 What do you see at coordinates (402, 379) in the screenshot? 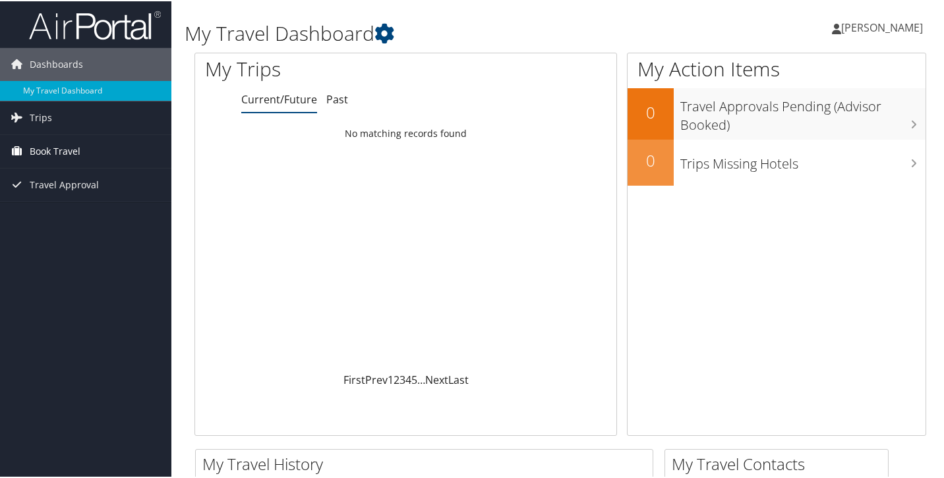
I see `a: 3` at bounding box center [402, 379].